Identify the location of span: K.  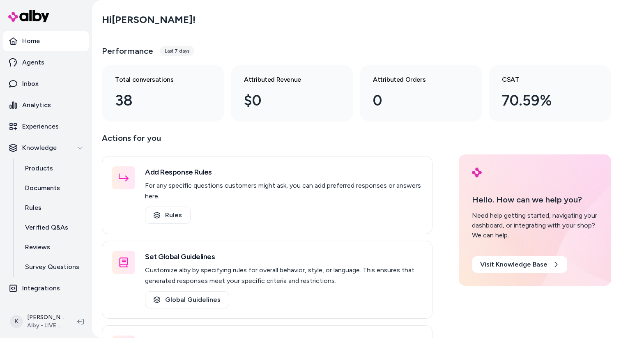
(16, 322).